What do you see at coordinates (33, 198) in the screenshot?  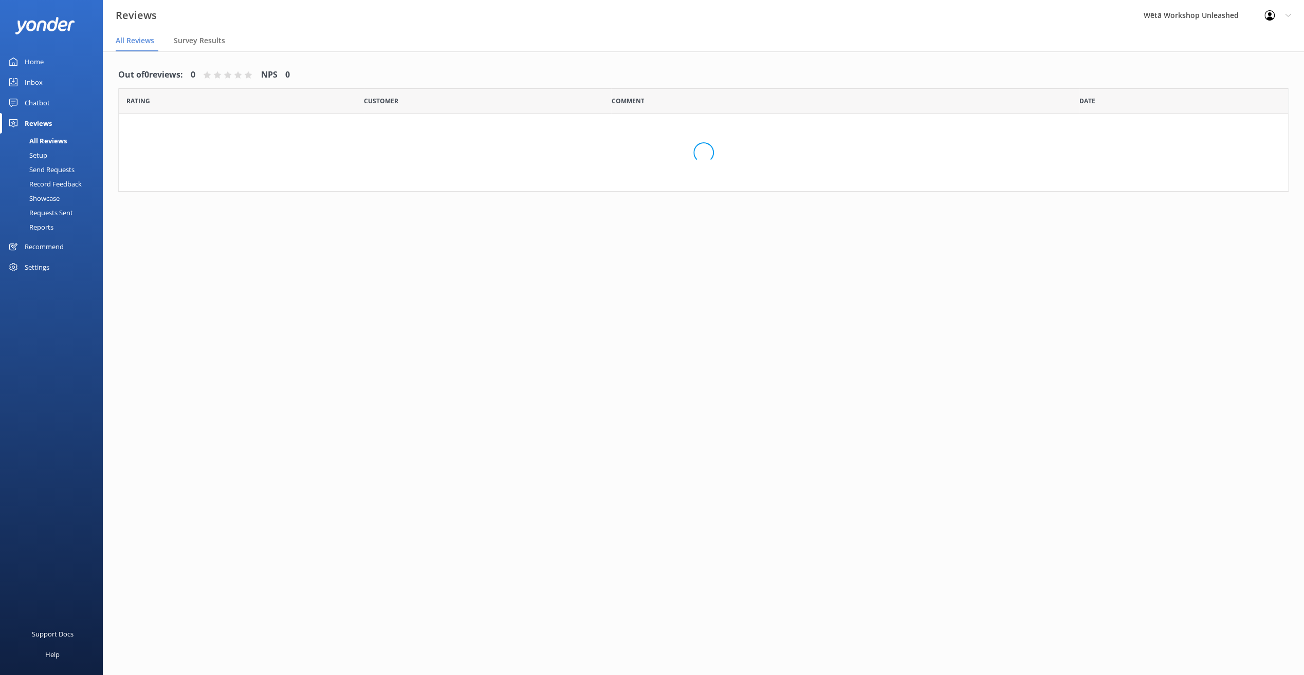 I see `div: Showcase` at bounding box center [33, 198].